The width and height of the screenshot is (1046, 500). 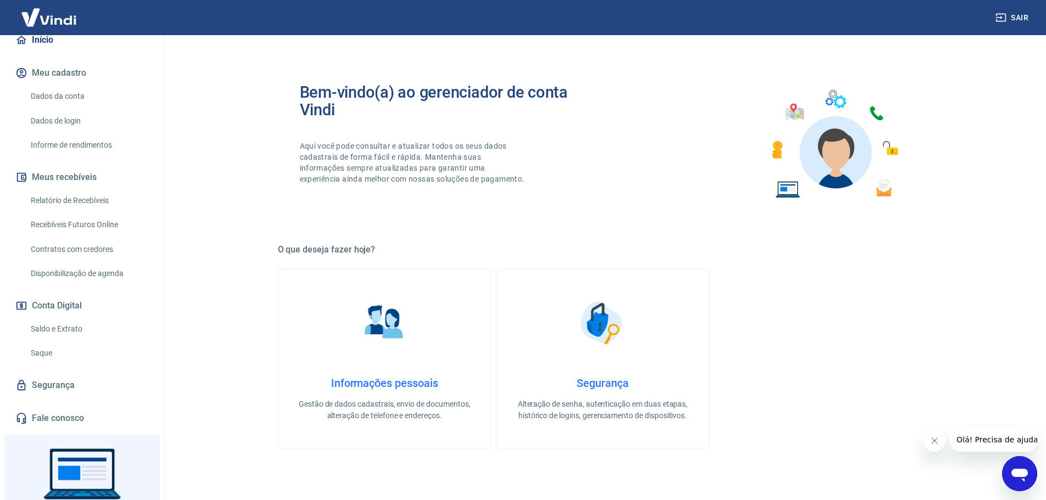 I want to click on a: Relatório de Recebíveis, so click(x=88, y=200).